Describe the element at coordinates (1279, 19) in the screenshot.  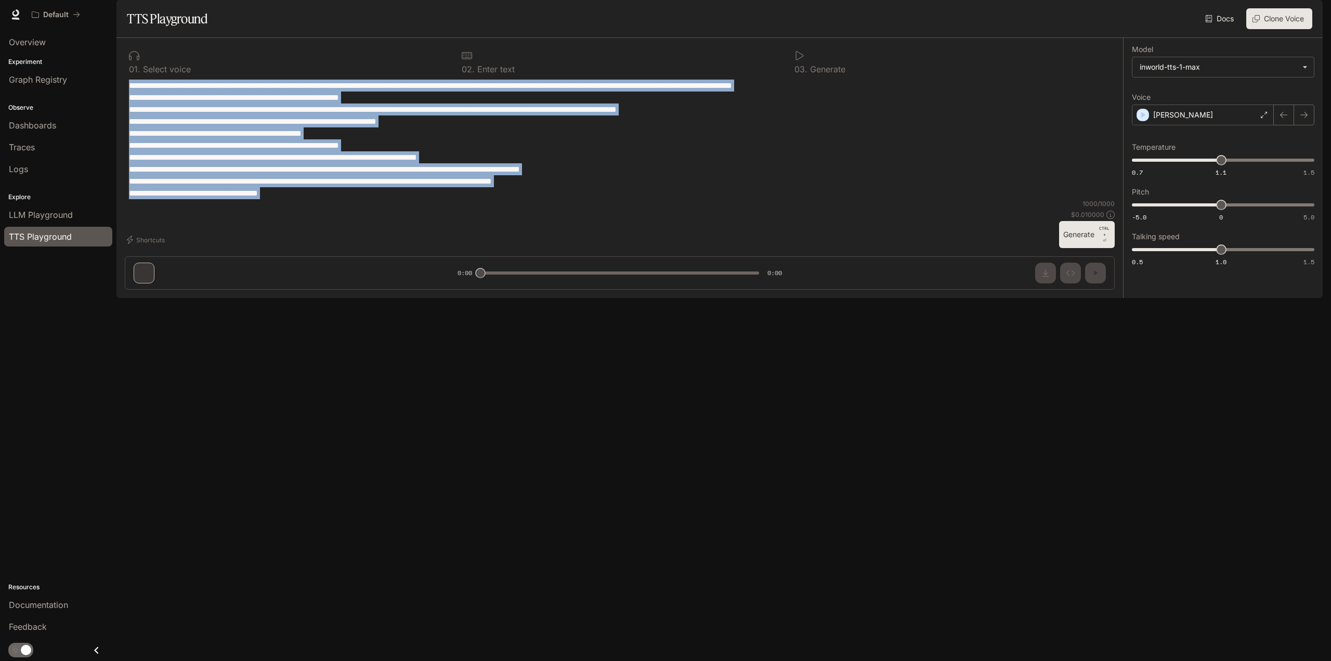
I see `button: Clone Voice` at that location.